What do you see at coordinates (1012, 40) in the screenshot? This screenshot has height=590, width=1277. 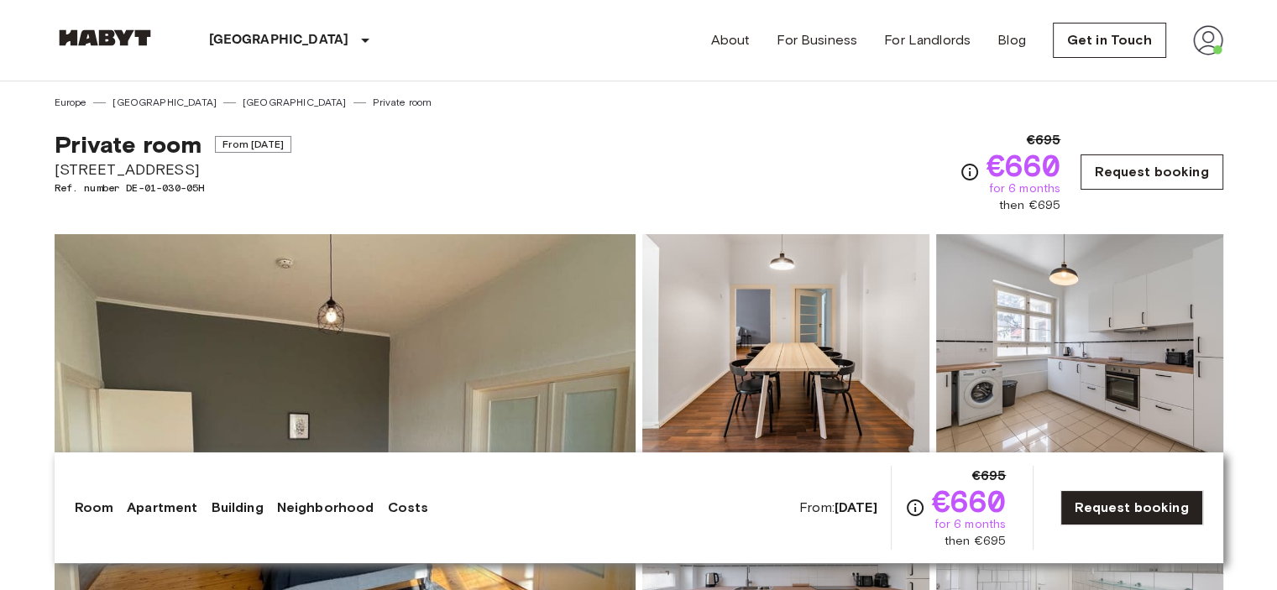 I see `a: Blog` at bounding box center [1012, 40].